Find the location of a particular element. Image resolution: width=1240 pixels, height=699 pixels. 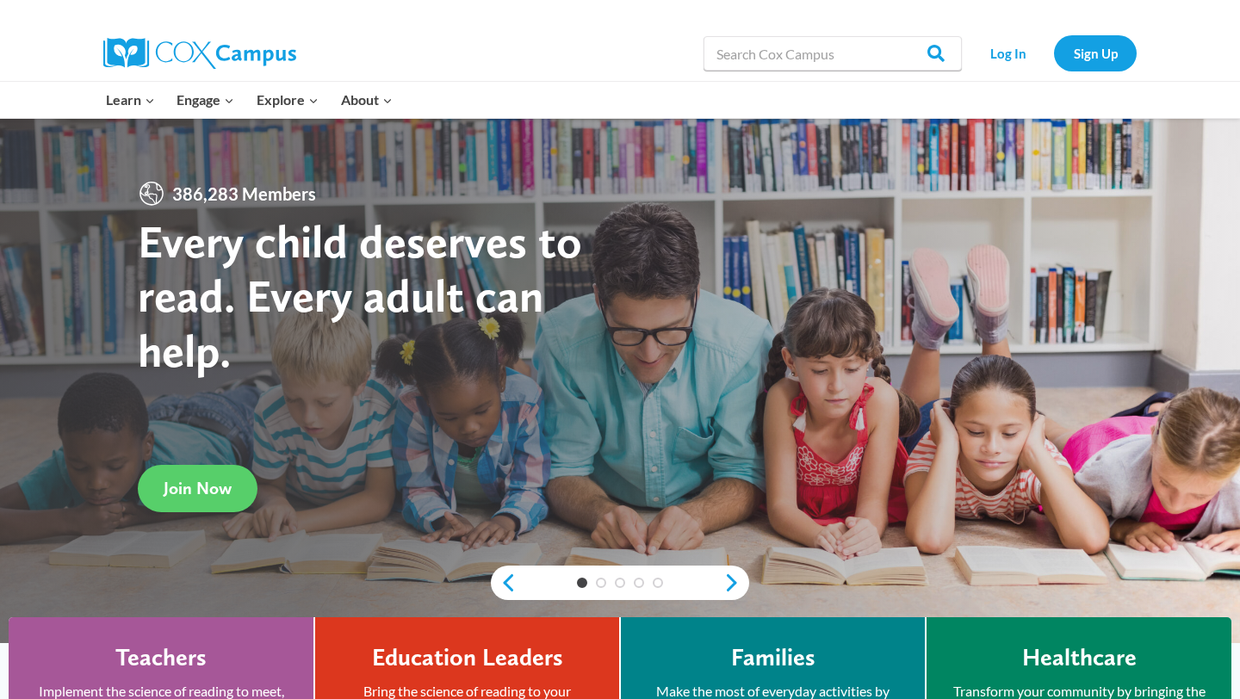

a: 5 is located at coordinates (658, 583).